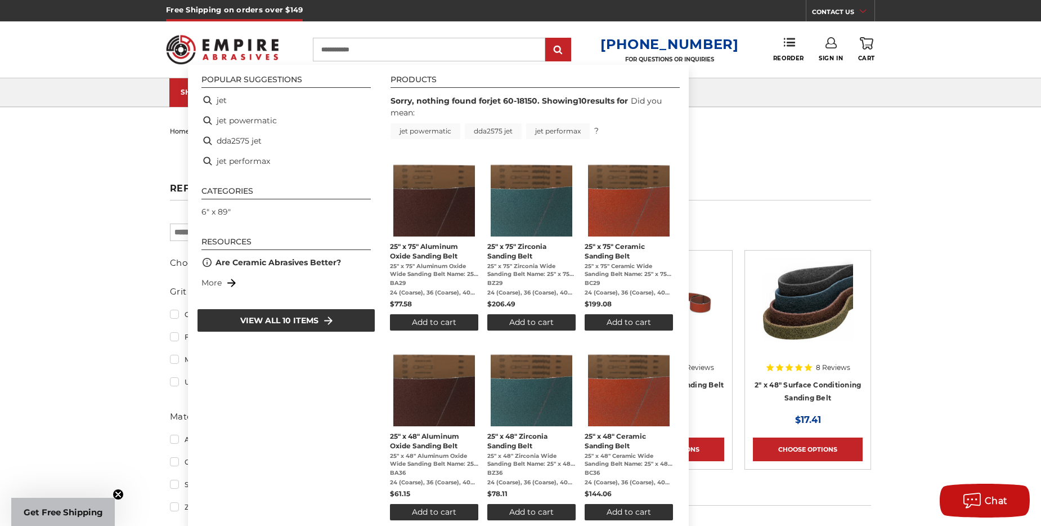 Image resolution: width=1041 pixels, height=526 pixels. Describe the element at coordinates (498, 493) in the screenshot. I see `span: $78.11` at that location.